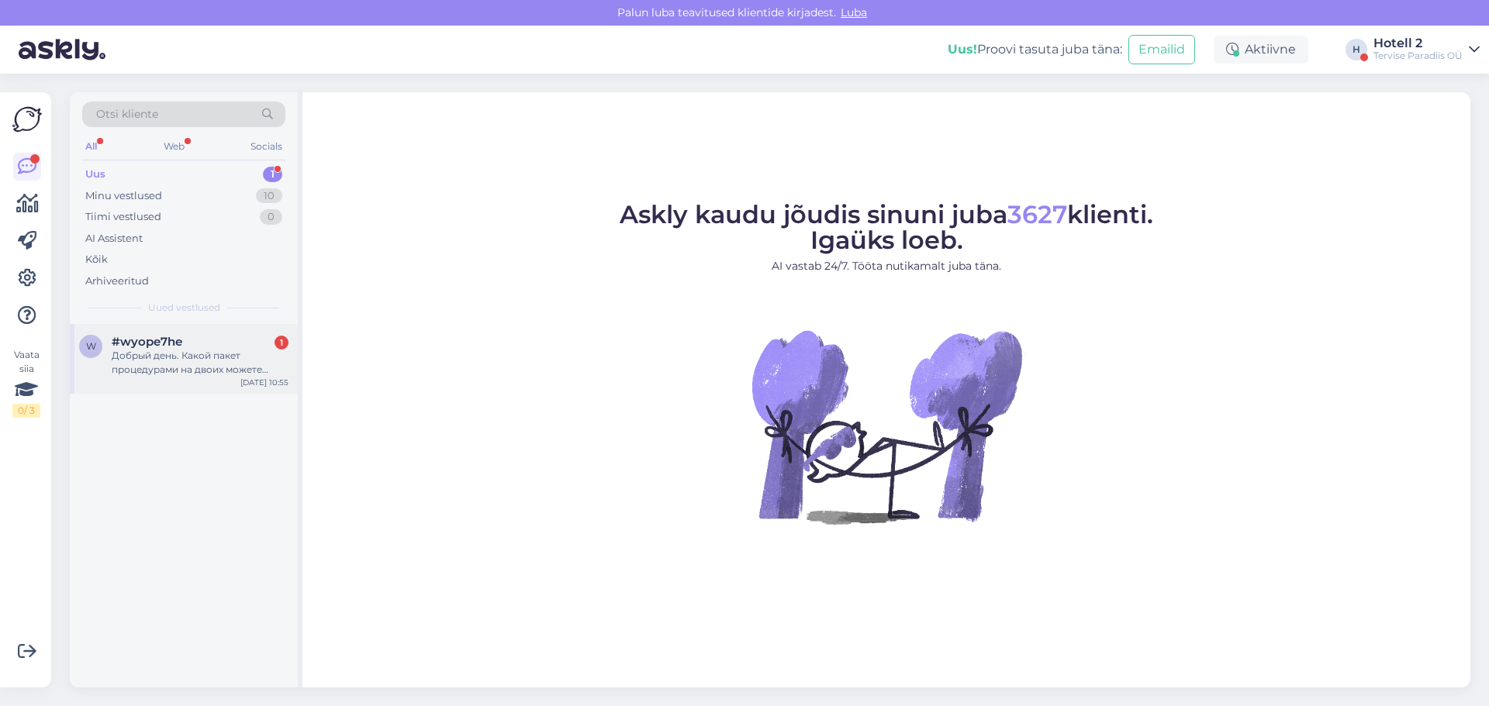 The width and height of the screenshot is (1489, 706). I want to click on div: Minu vestlused, so click(123, 196).